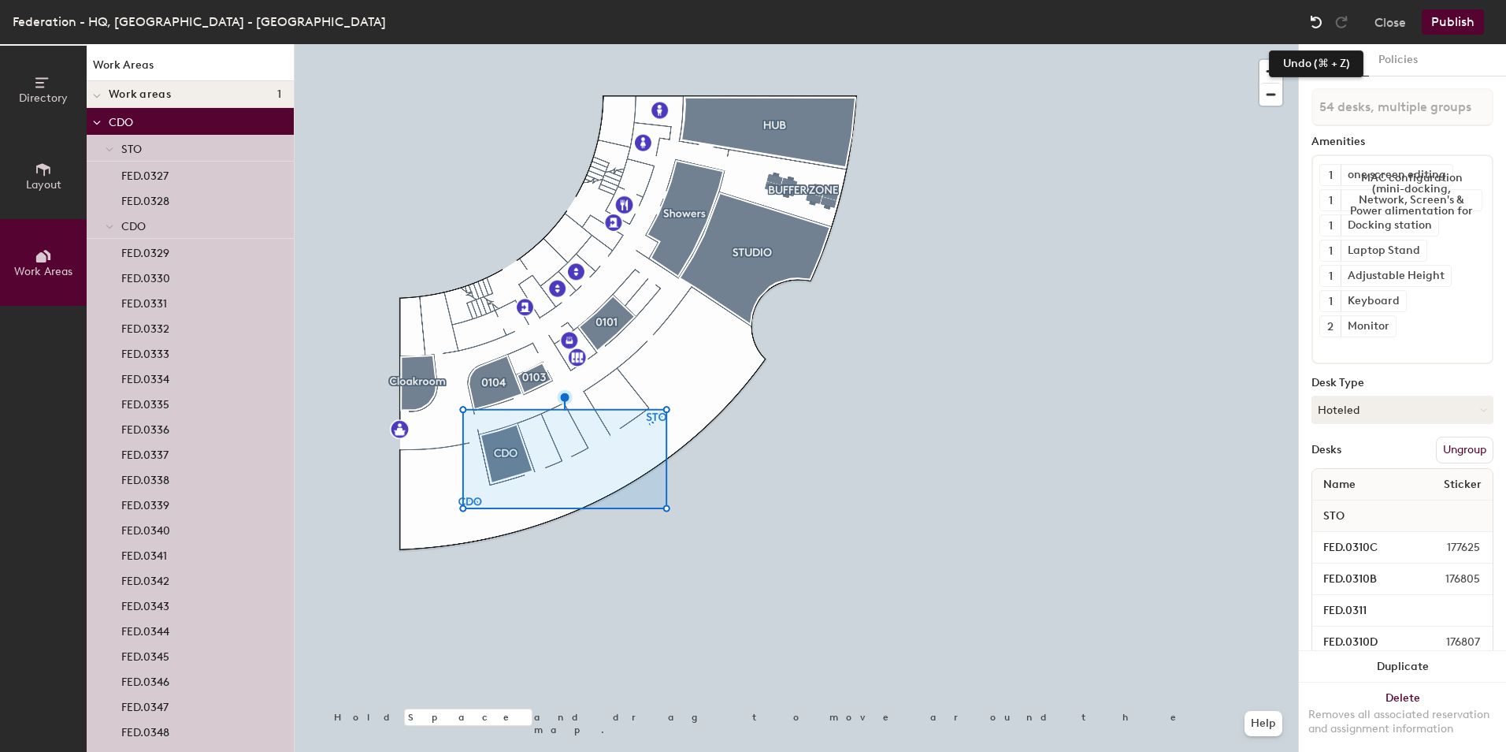  I want to click on p: FED.0344, so click(145, 629).